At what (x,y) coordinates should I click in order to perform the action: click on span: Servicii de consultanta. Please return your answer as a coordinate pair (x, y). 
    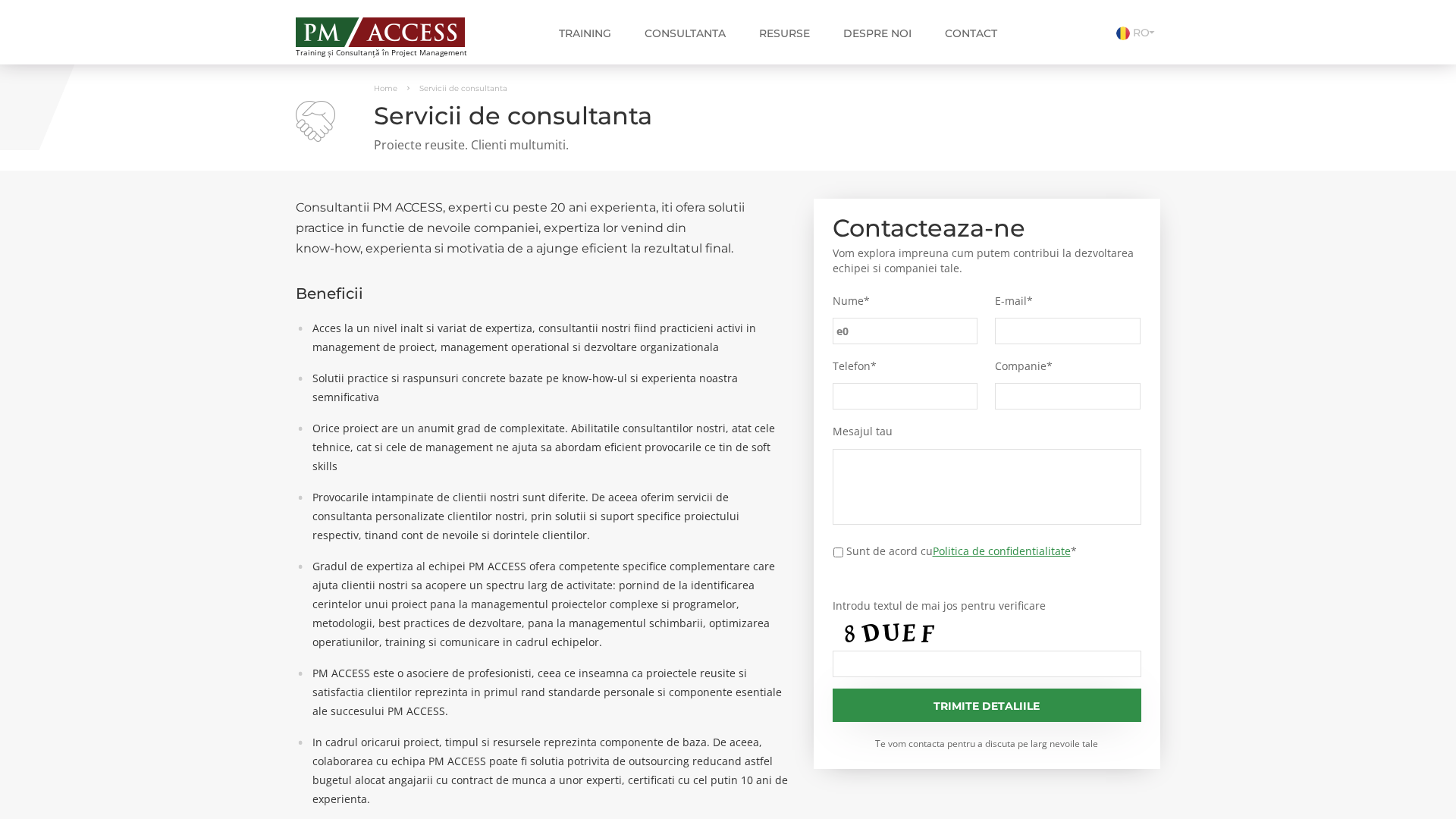
    Looking at the image, I should click on (463, 88).